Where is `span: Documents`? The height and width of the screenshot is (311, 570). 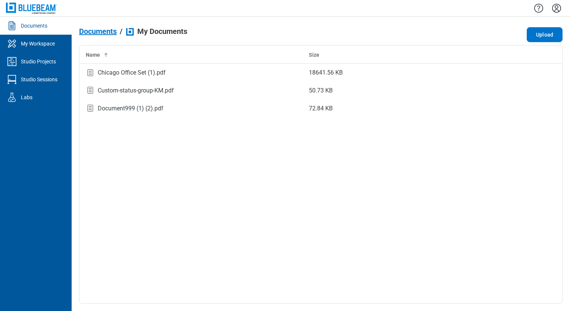 span: Documents is located at coordinates (98, 31).